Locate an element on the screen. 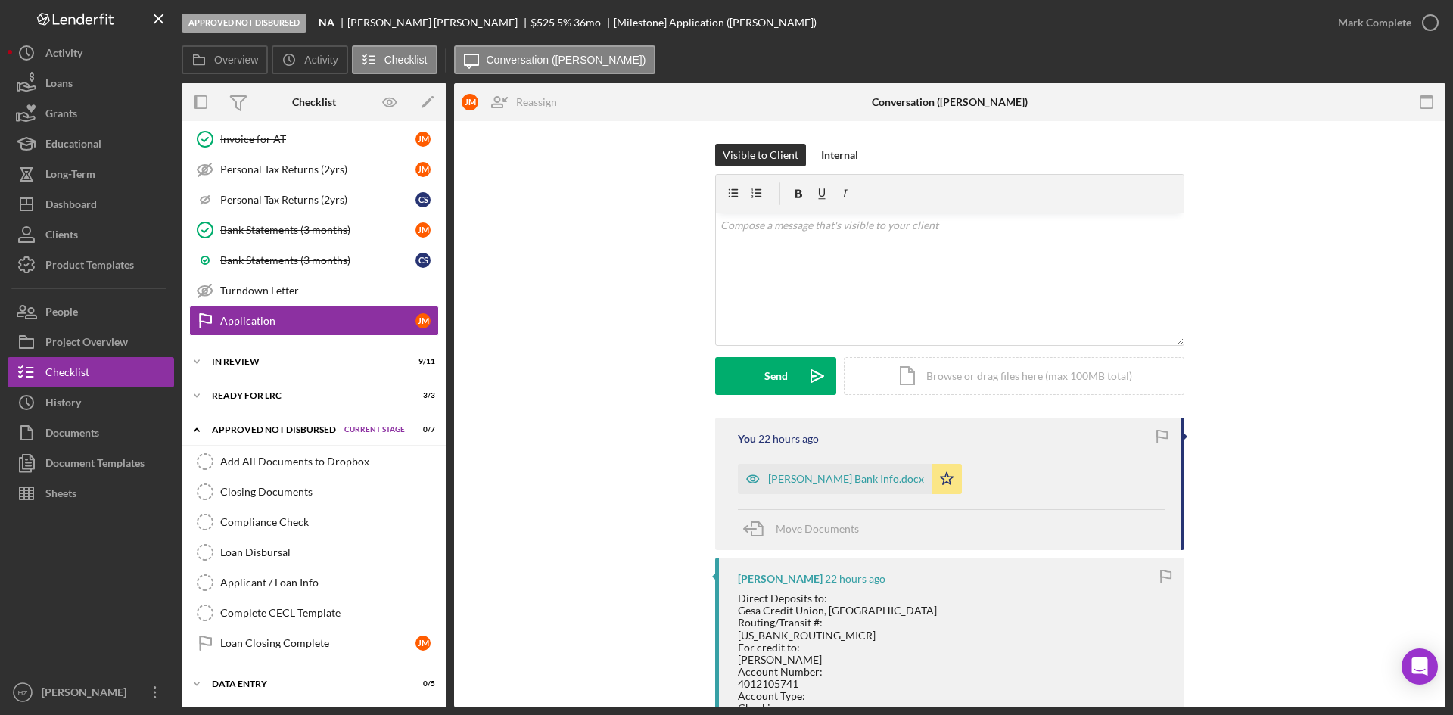 Image resolution: width=1453 pixels, height=715 pixels. div: Internal is located at coordinates (840, 155).